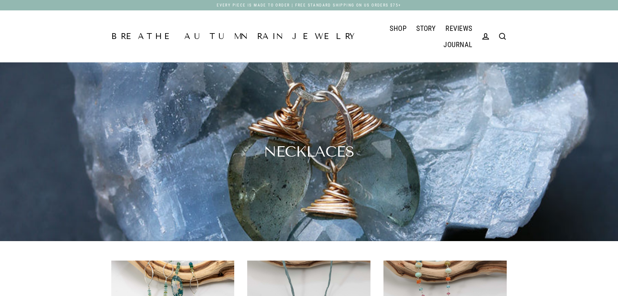 Image resolution: width=618 pixels, height=296 pixels. Describe the element at coordinates (398, 28) in the screenshot. I see `a: SHOP` at that location.